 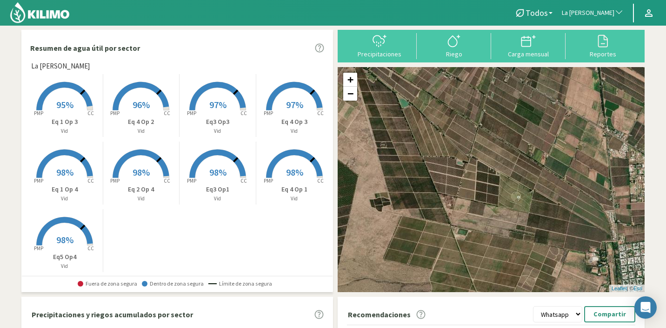 I want to click on a: Zoom out, so click(x=350, y=94).